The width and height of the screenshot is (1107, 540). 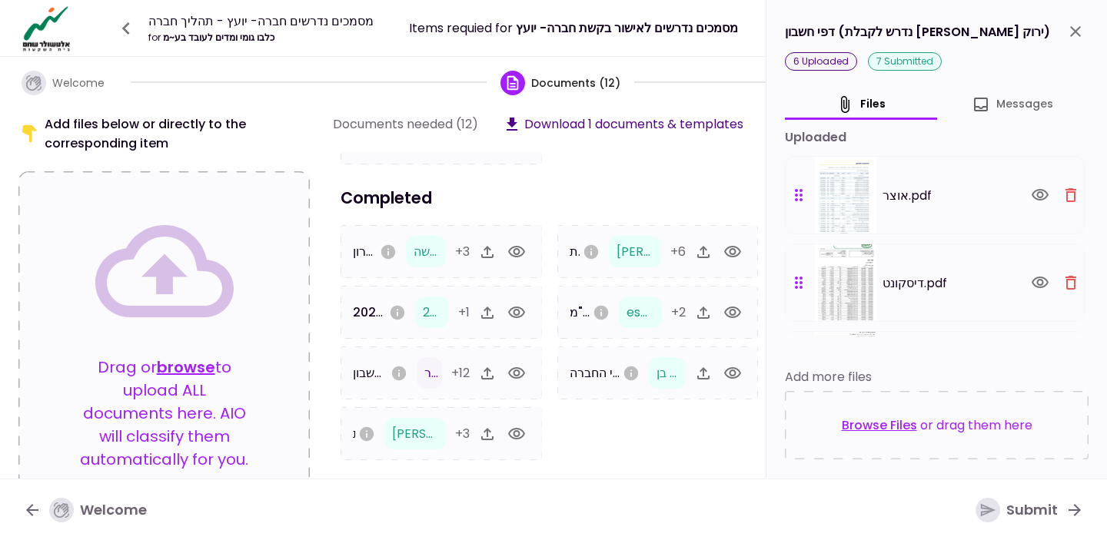 What do you see at coordinates (261, 38) in the screenshot?
I see `div: כלבו גומי ומדים לעובד בע~מ` at bounding box center [261, 38].